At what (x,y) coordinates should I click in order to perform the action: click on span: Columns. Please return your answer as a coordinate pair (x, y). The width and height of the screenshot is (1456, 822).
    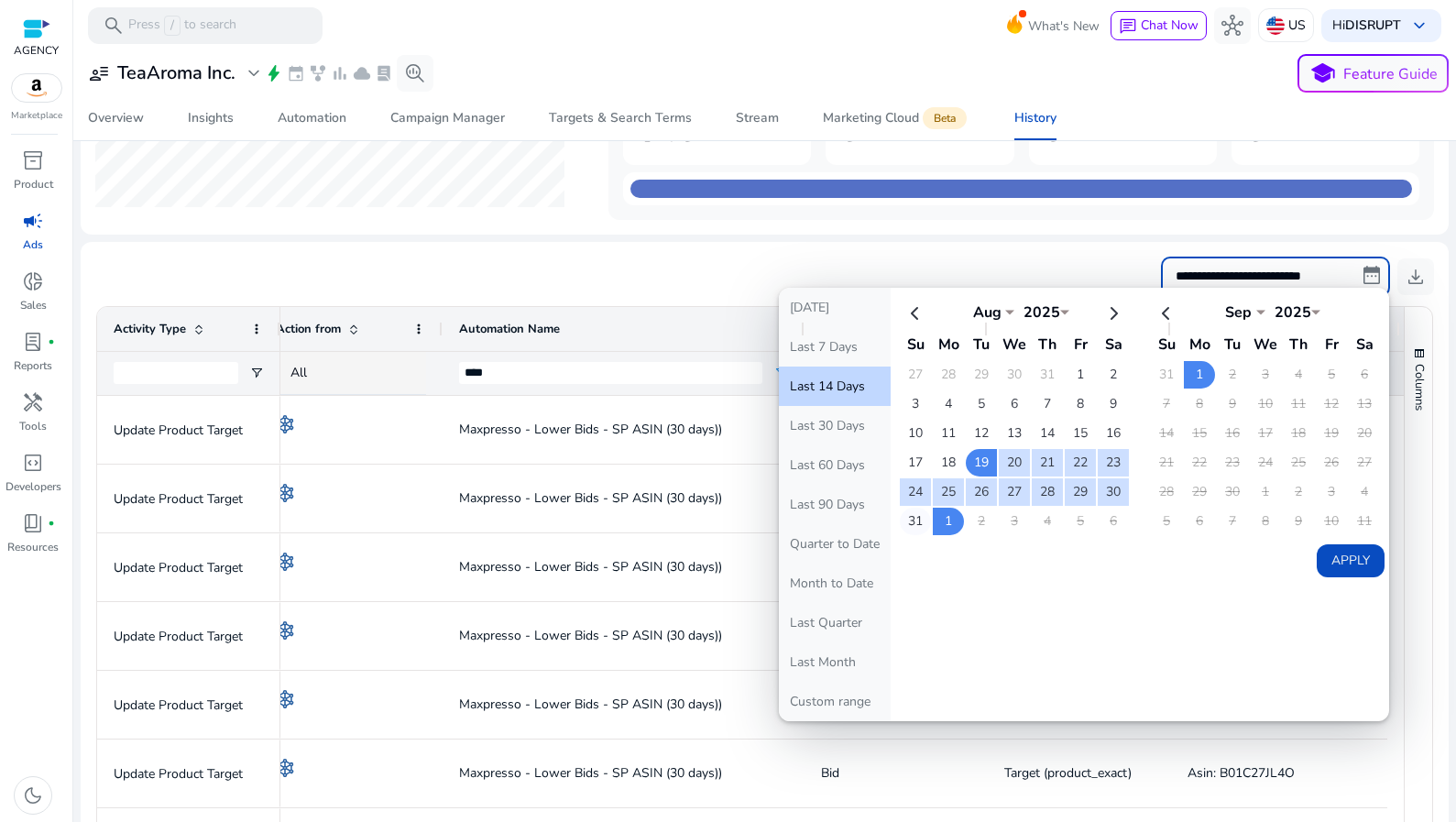
    Looking at the image, I should click on (1419, 387).